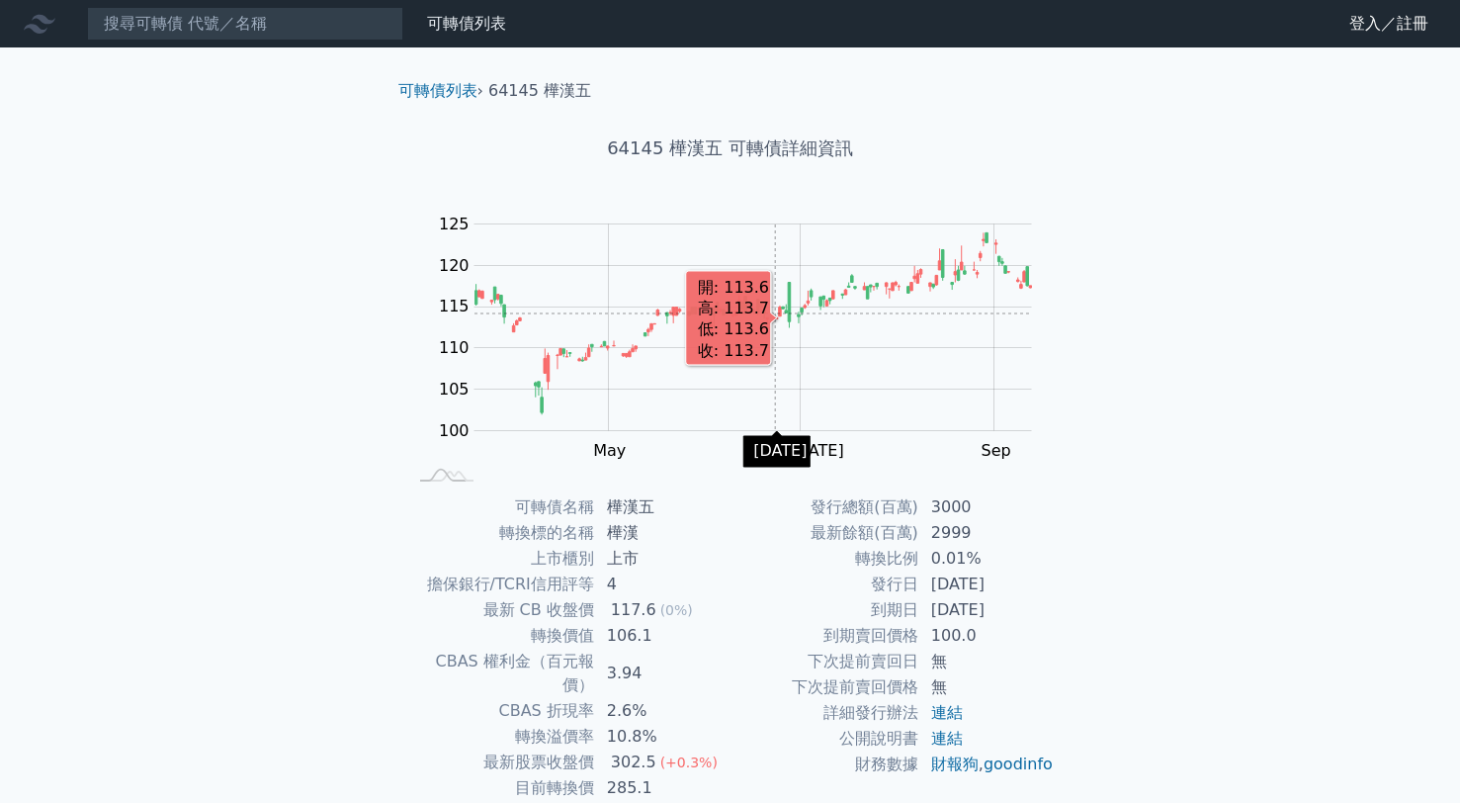 The image size is (1460, 803). Describe the element at coordinates (454, 347) in the screenshot. I see `tspan: 110` at that location.